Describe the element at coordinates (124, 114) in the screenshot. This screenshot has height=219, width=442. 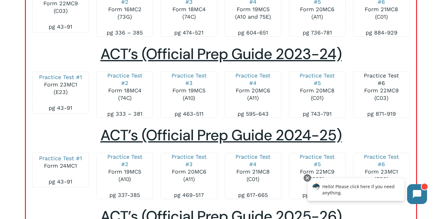
I see `p: pg 333 – 381` at that location.